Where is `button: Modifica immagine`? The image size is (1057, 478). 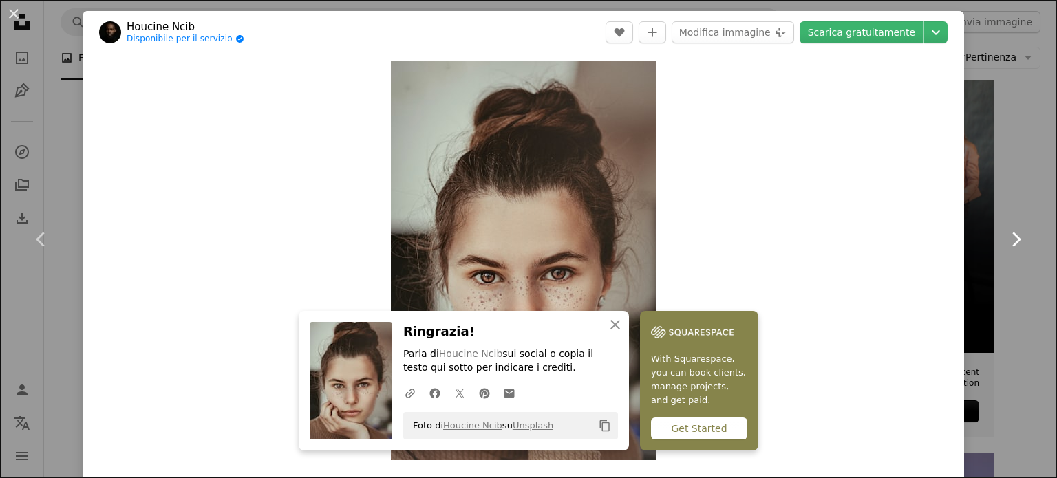
button: Modifica immagine is located at coordinates (733, 32).